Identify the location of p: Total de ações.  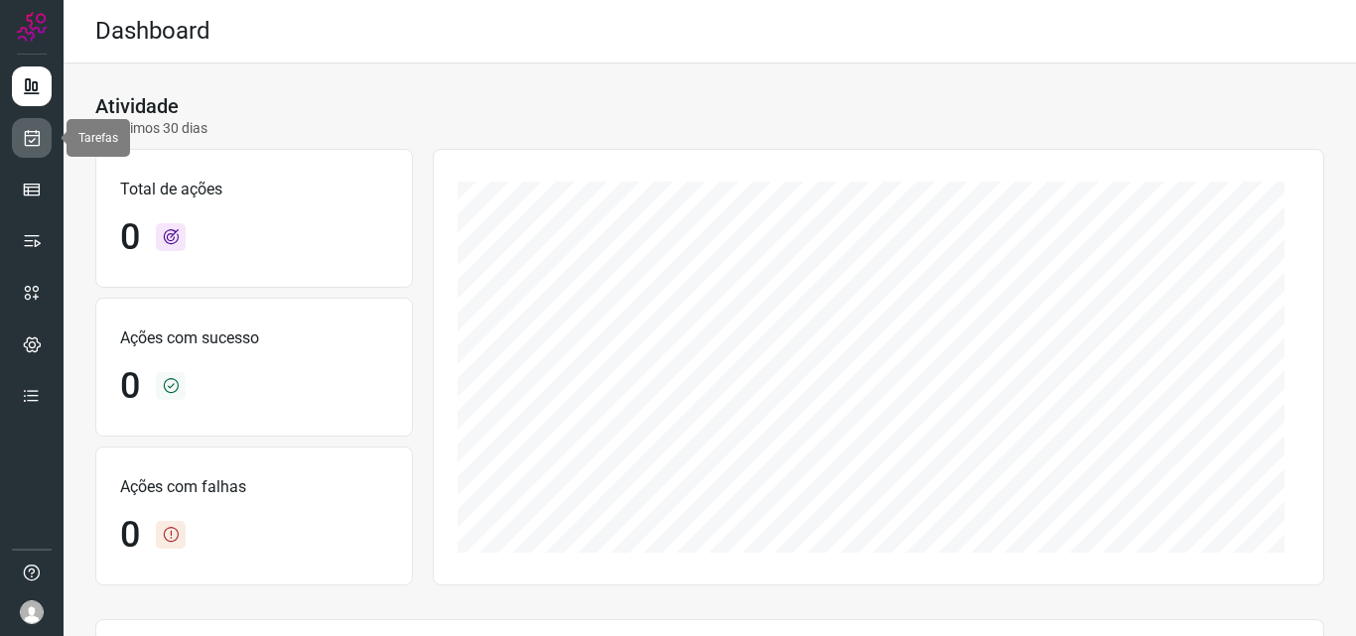
(254, 190).